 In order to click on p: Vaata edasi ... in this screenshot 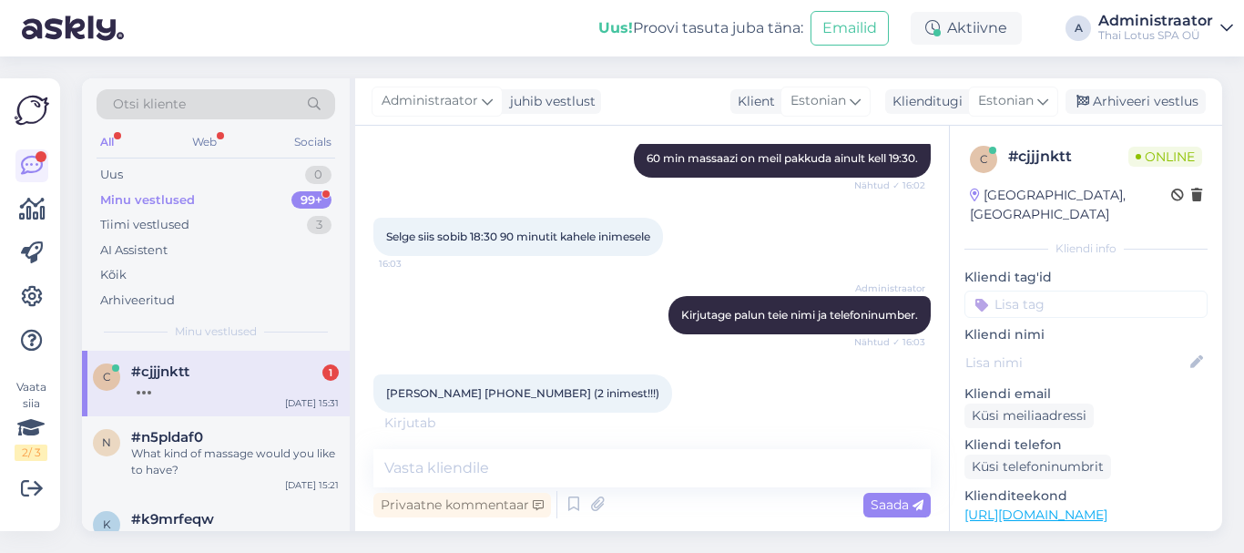, I will do `click(1086, 538)`.